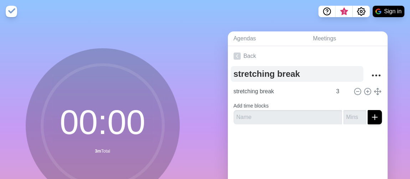  What do you see at coordinates (344, 11) in the screenshot?
I see `button: What’s new` at bounding box center [344, 11].